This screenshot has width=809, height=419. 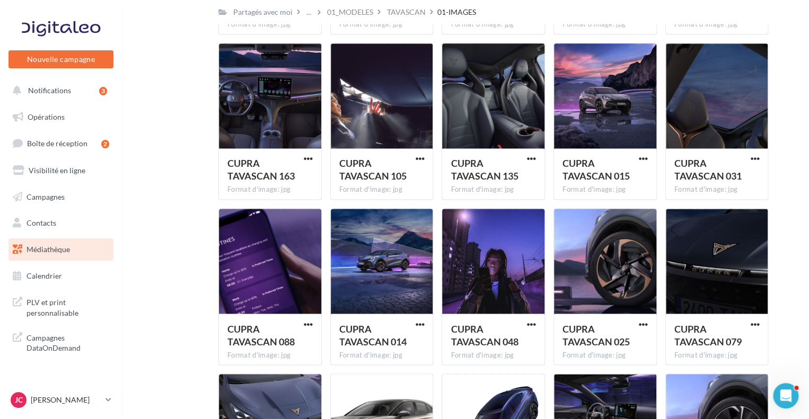 What do you see at coordinates (57, 143) in the screenshot?
I see `span: Boîte de réception` at bounding box center [57, 143].